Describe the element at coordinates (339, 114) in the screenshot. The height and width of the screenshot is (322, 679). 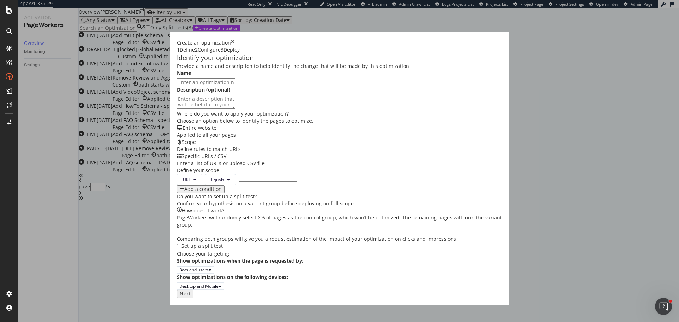
I see `div: Where do you want to apply your optimization?` at that location.